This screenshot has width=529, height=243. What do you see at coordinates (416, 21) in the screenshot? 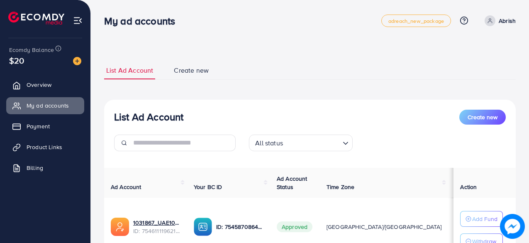
I see `a: adreach_new_package` at bounding box center [416, 21].